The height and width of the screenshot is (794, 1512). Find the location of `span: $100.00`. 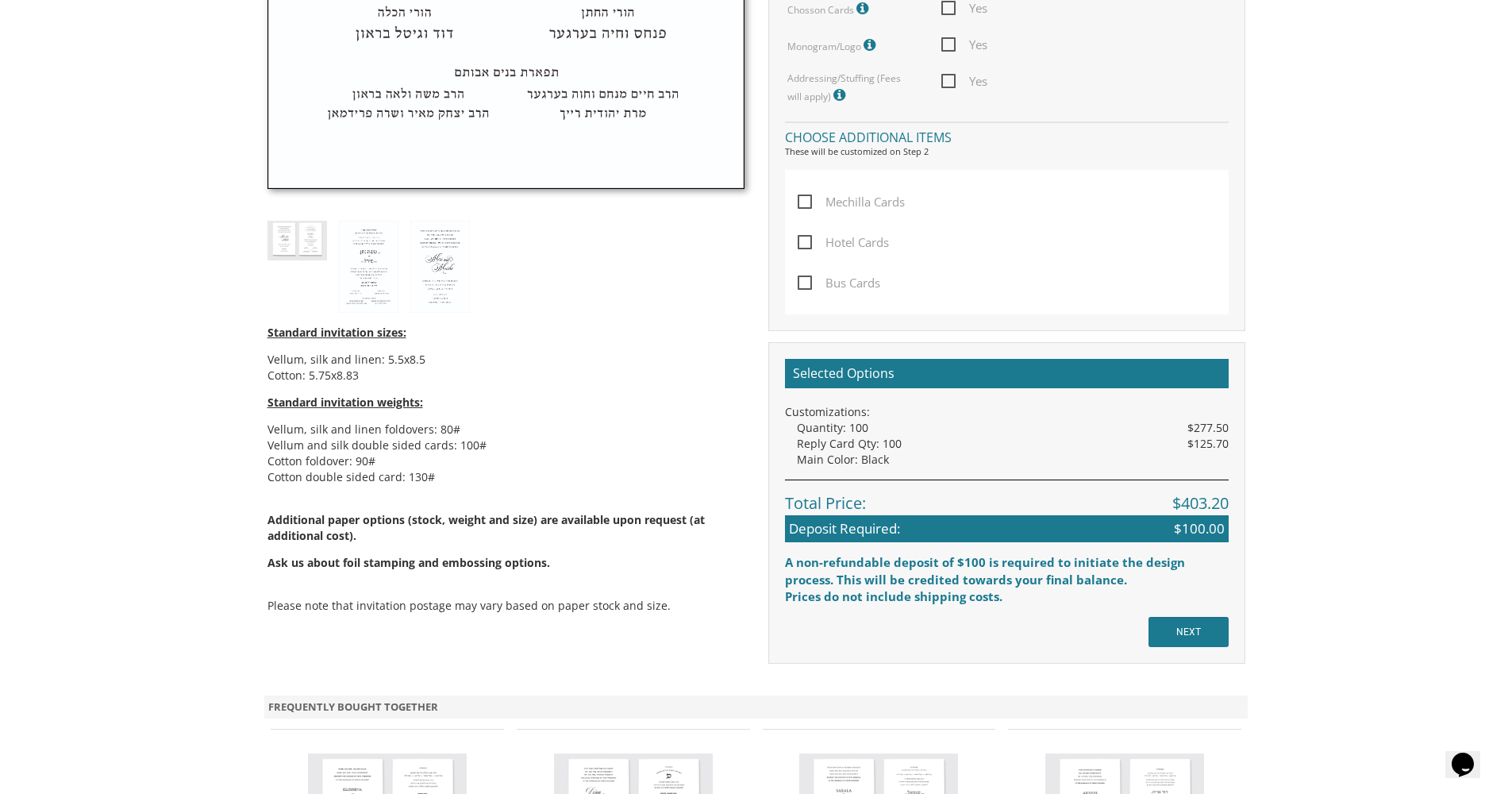

span: $100.00 is located at coordinates (1199, 528).